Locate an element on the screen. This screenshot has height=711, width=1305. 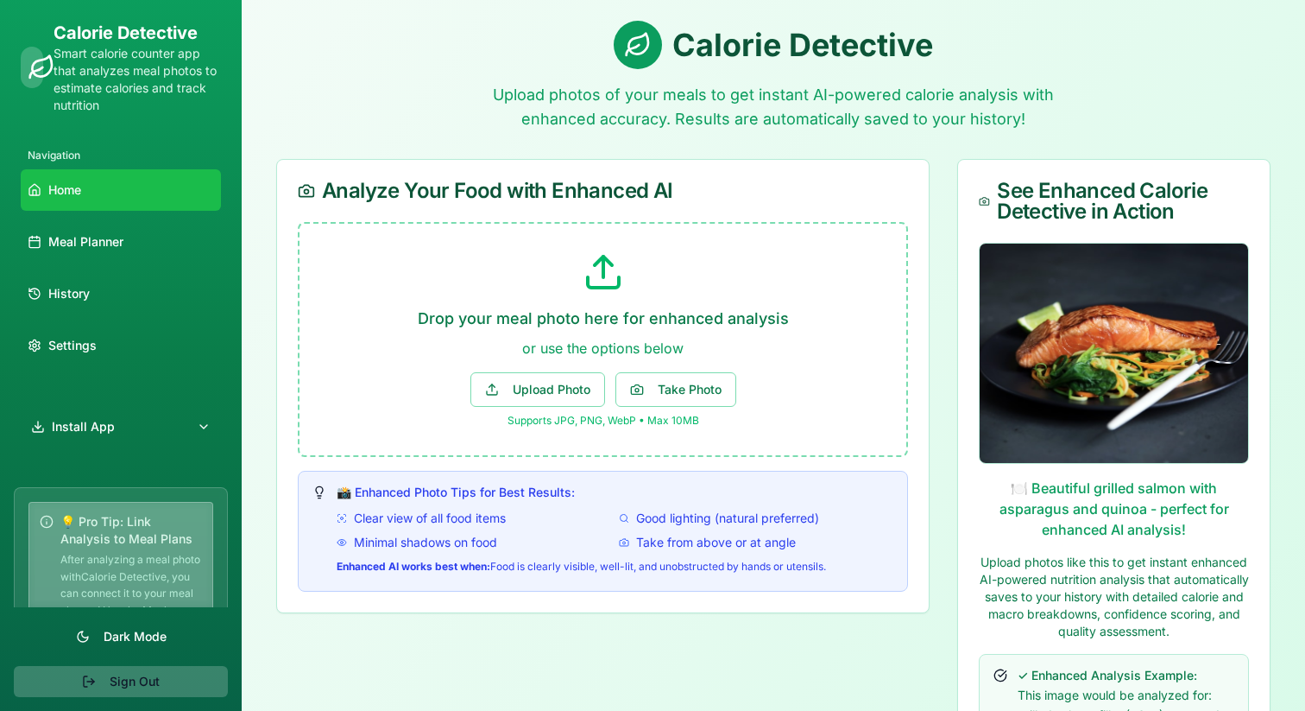
span: Minimal shadows on food is located at coordinates (426, 542).